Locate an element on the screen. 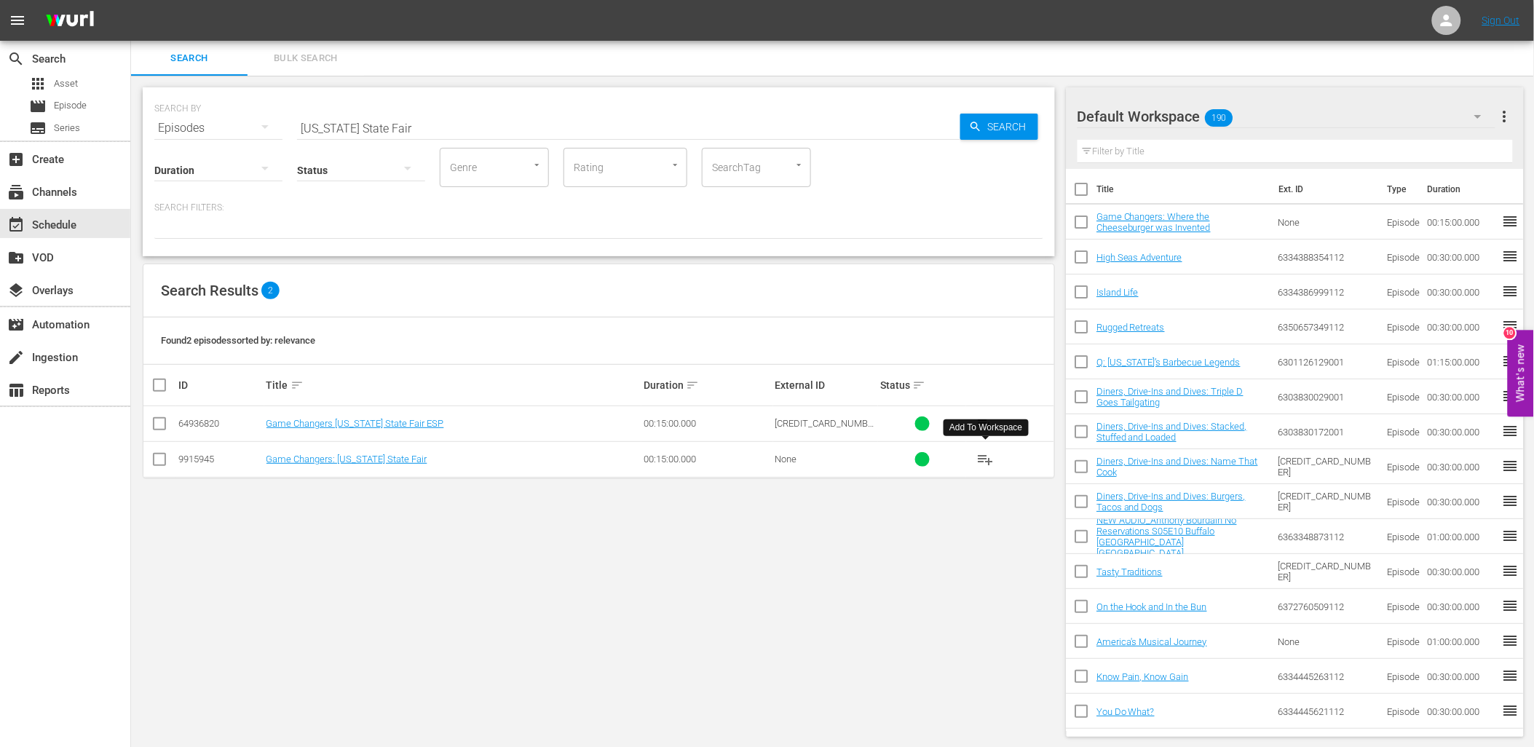  div: Add To Workspace is located at coordinates (986, 427).